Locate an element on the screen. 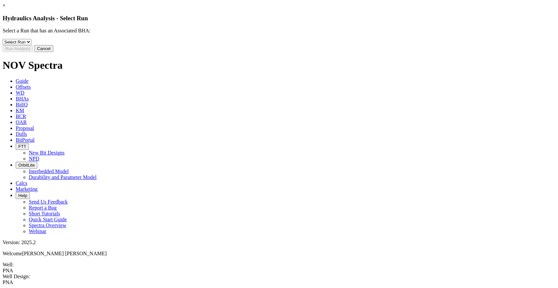 The width and height of the screenshot is (558, 288). div: Version: 2025.2 is located at coordinates (279, 242).